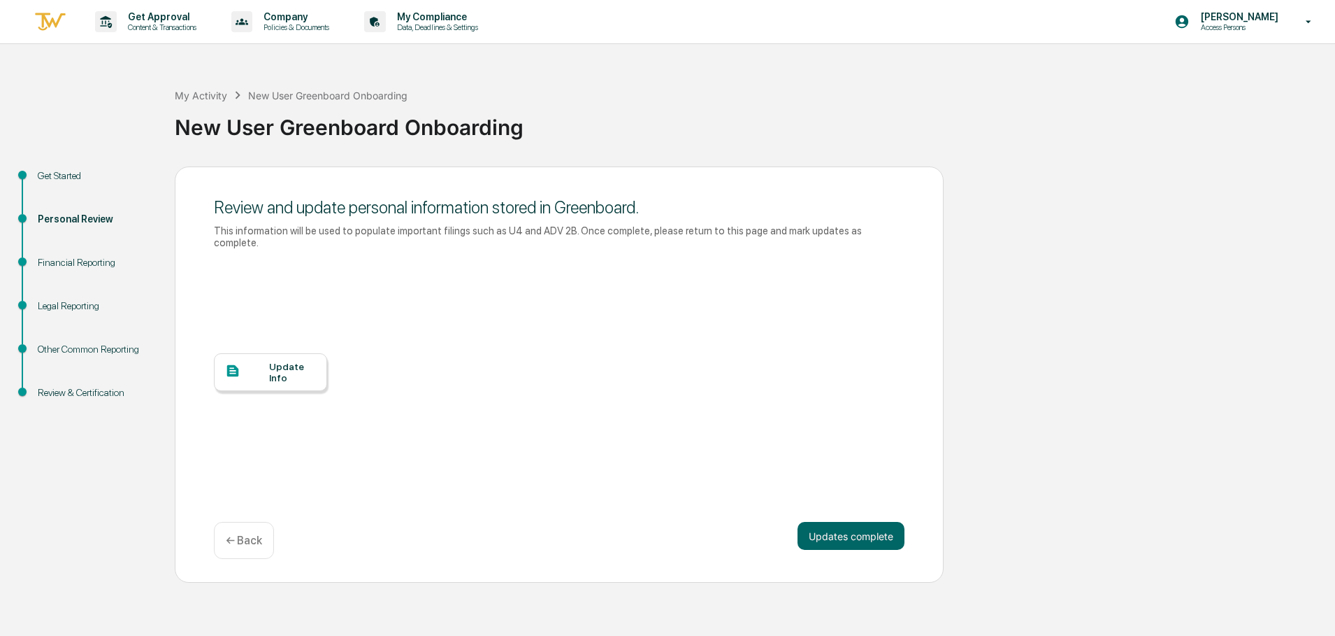 The height and width of the screenshot is (636, 1335). What do you see at coordinates (1237, 27) in the screenshot?
I see `p: Access Persons` at bounding box center [1237, 27].